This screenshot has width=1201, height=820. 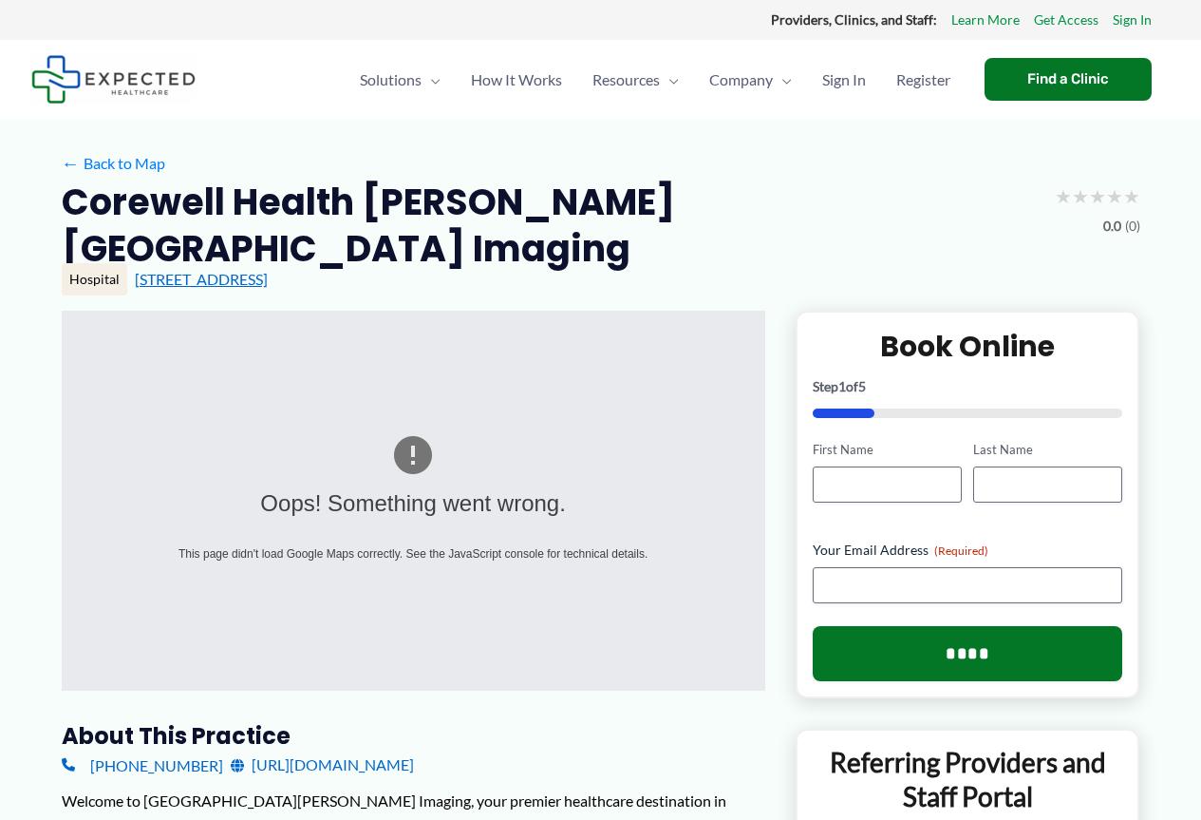 What do you see at coordinates (741, 80) in the screenshot?
I see `span: Company` at bounding box center [741, 80].